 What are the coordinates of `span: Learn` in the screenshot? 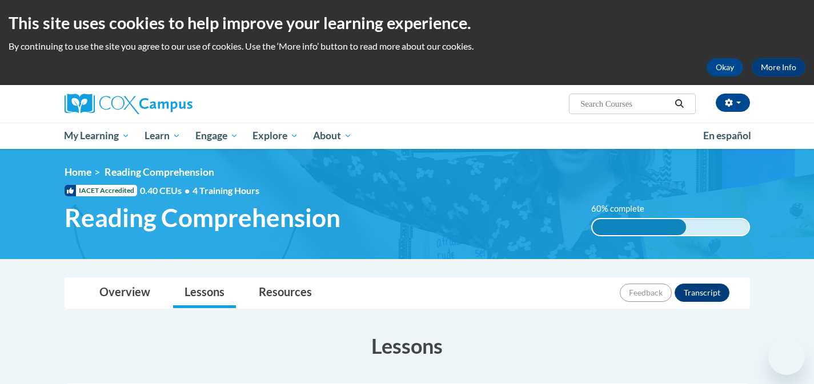 It's located at (162, 136).